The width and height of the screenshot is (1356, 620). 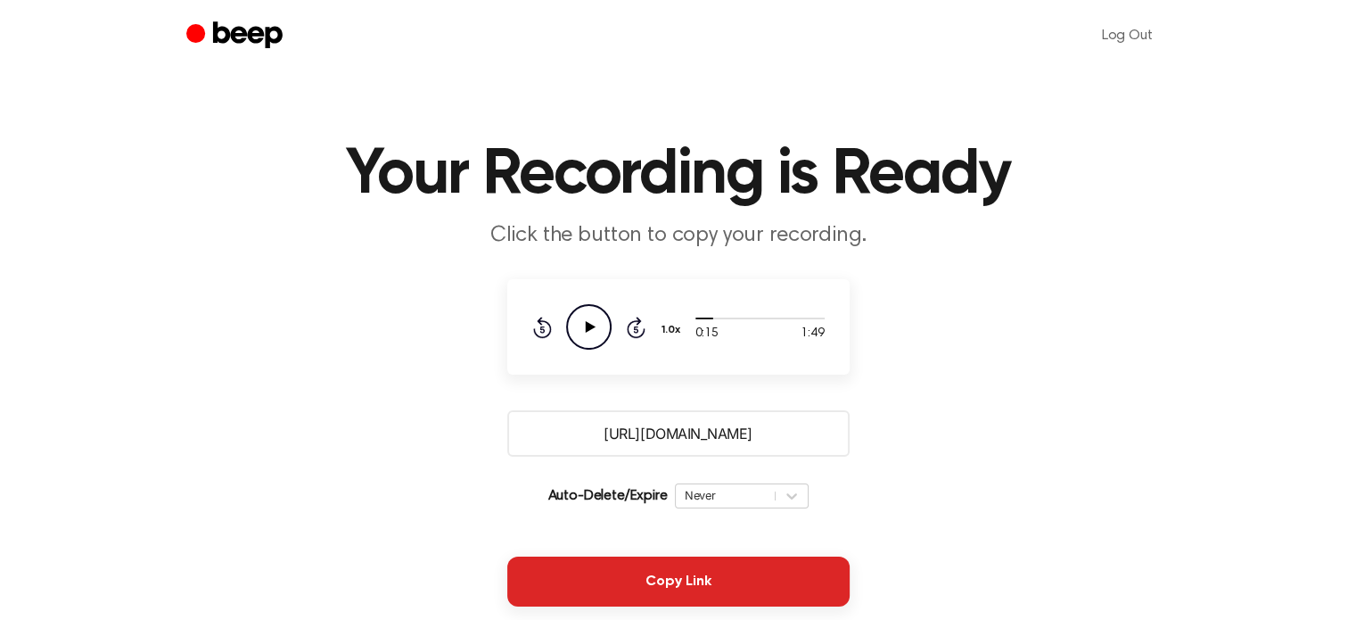 What do you see at coordinates (678, 175) in the screenshot?
I see `h1: Your Recording is Ready` at bounding box center [678, 175].